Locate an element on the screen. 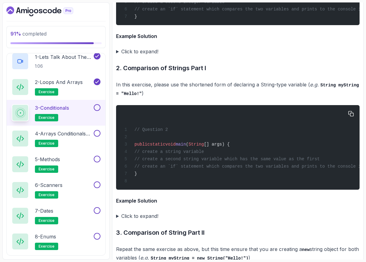  button: 1-Lets Talk About The Exercises1:06 is located at coordinates (56, 61).